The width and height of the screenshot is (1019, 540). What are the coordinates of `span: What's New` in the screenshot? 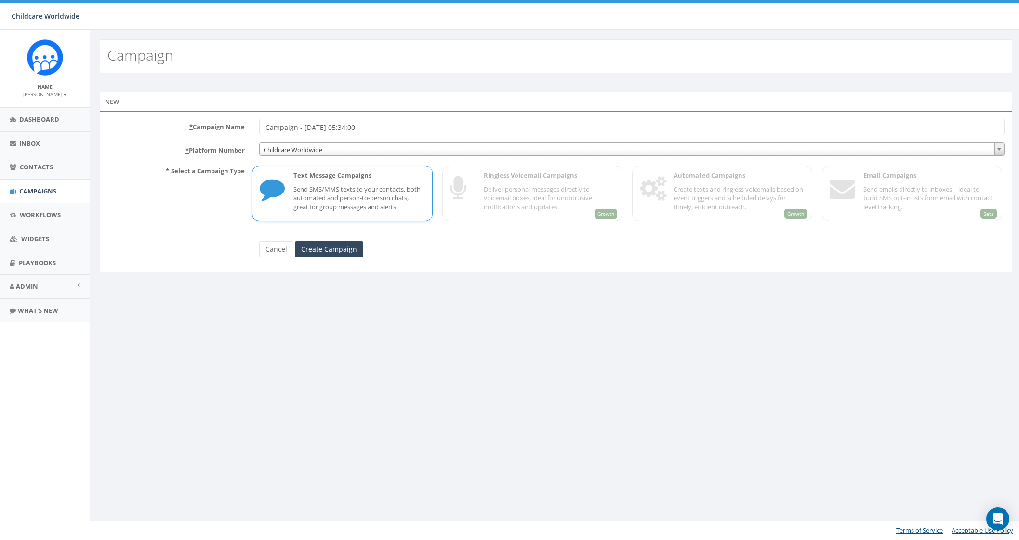 It's located at (38, 311).